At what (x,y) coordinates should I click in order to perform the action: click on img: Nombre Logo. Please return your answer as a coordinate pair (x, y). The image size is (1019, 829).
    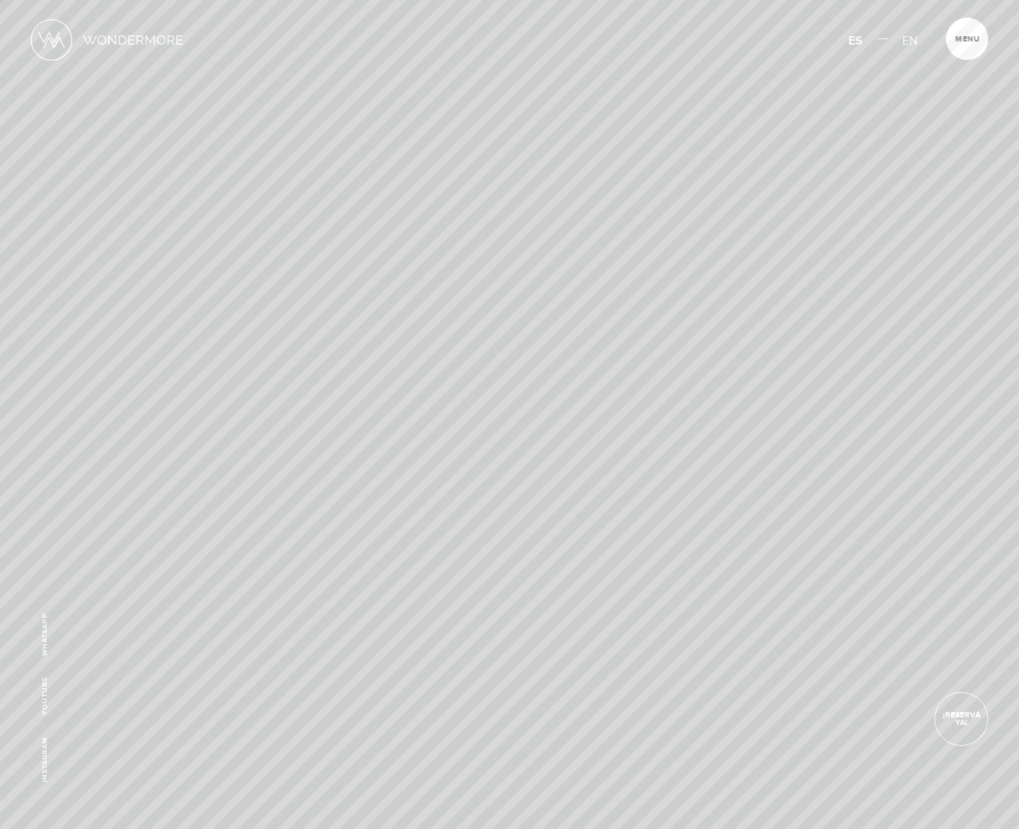
    Looking at the image, I should click on (133, 39).